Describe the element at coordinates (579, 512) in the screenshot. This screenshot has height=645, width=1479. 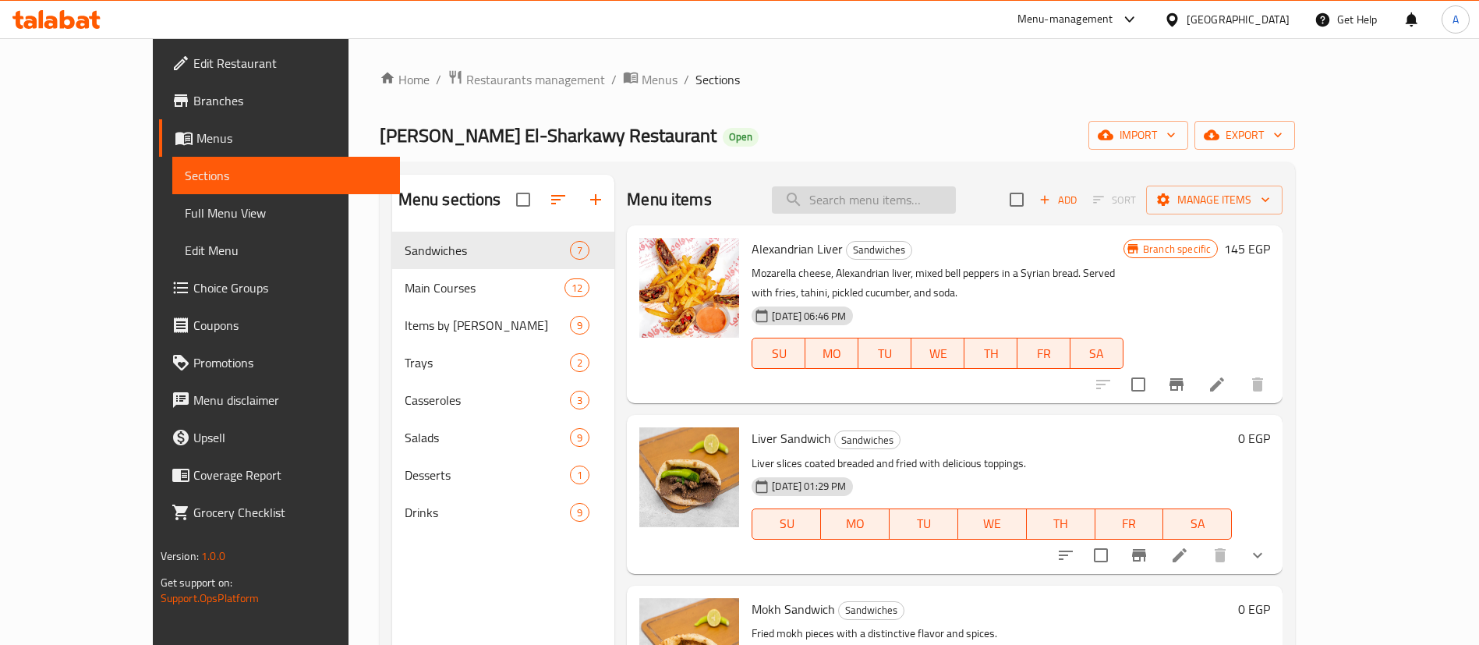
I see `span: 9` at that location.